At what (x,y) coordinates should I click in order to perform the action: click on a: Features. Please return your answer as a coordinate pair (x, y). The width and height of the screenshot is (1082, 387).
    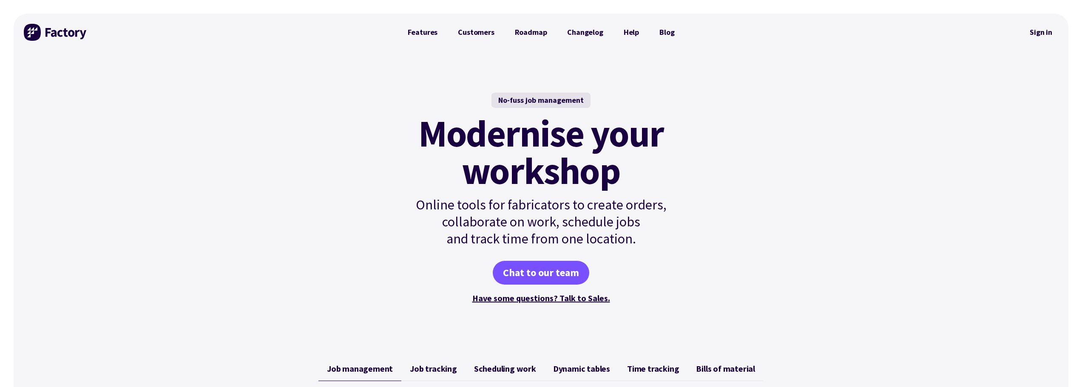
    Looking at the image, I should click on (423, 32).